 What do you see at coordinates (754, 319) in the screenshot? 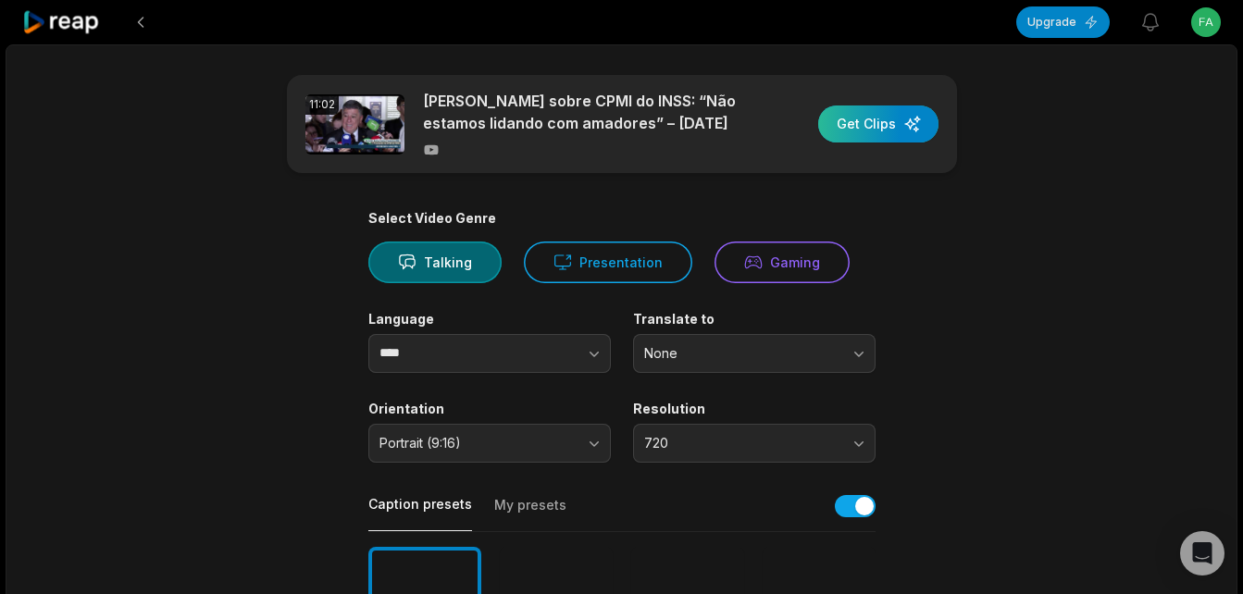
I see `label: Translate to` at bounding box center [754, 319].